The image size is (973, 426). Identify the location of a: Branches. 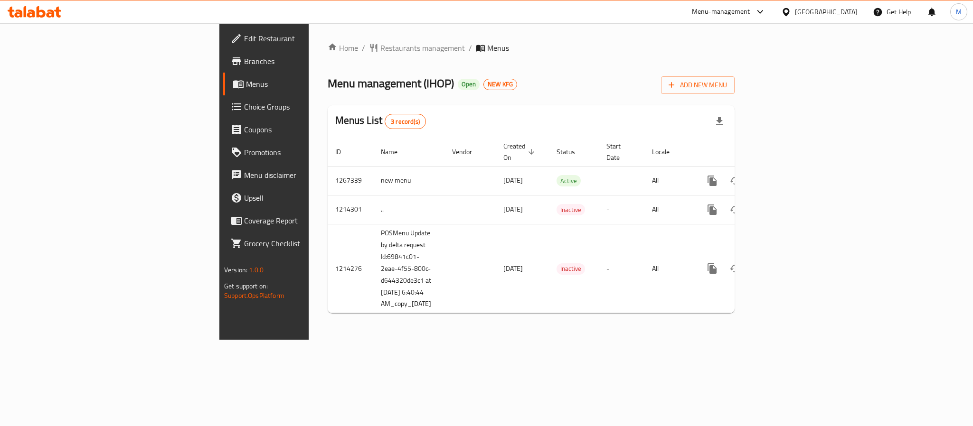
(302, 61).